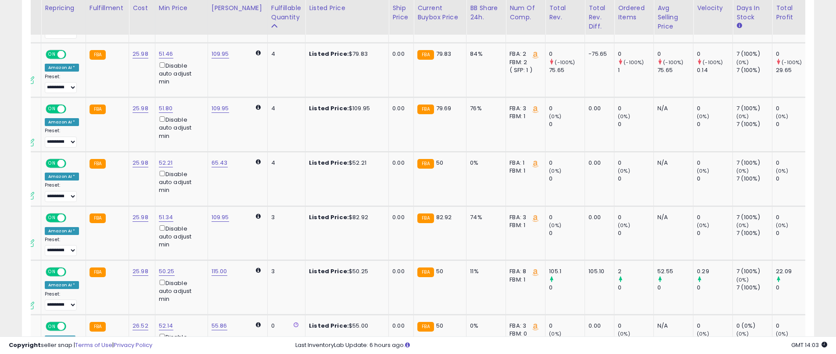 The image size is (836, 354). Describe the element at coordinates (345, 326) in the screenshot. I see `div: $55.00` at that location.